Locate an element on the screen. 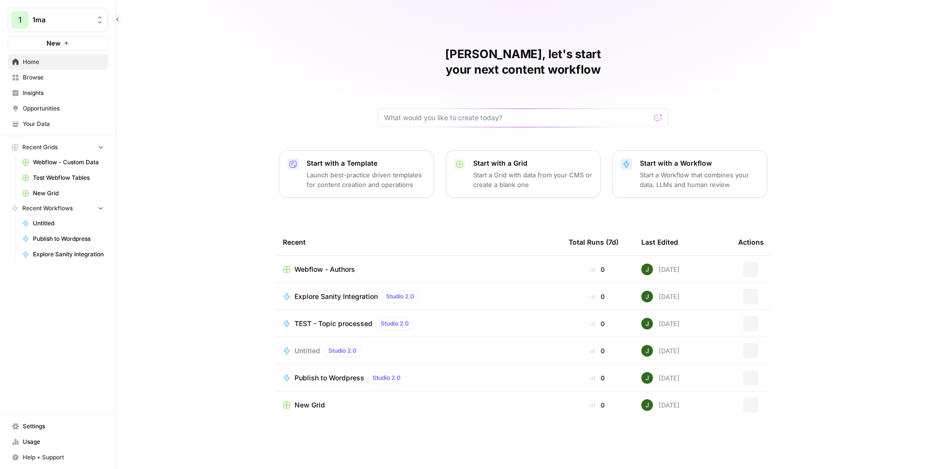 This screenshot has height=469, width=930. span: 1ma is located at coordinates (62, 20).